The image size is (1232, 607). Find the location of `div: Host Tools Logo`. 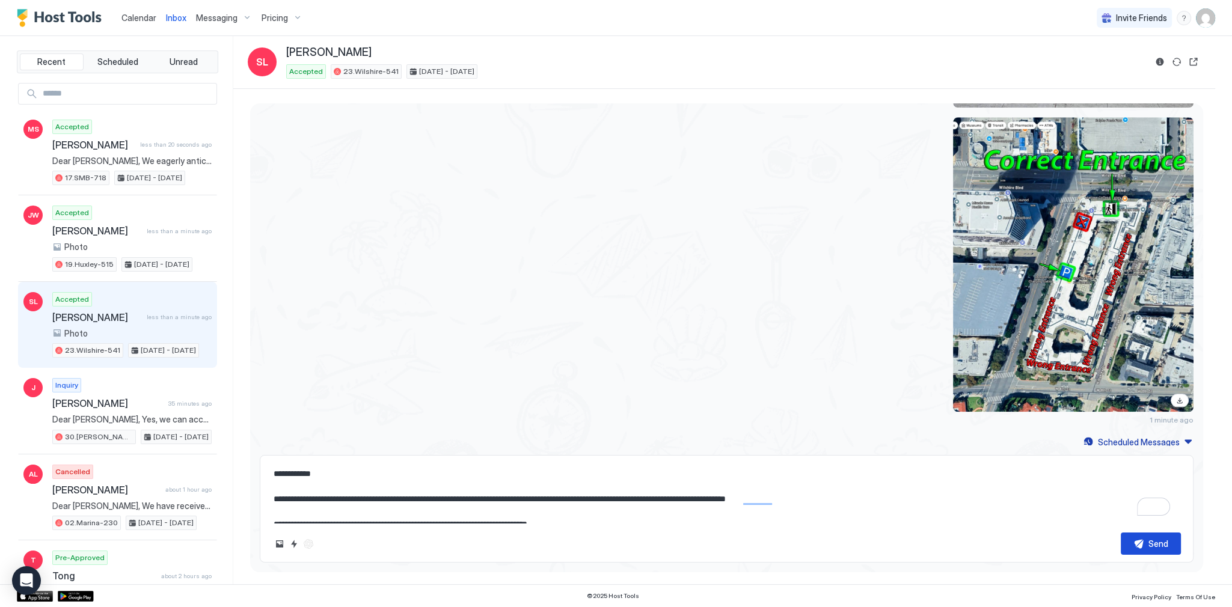

div: Host Tools Logo is located at coordinates (62, 18).